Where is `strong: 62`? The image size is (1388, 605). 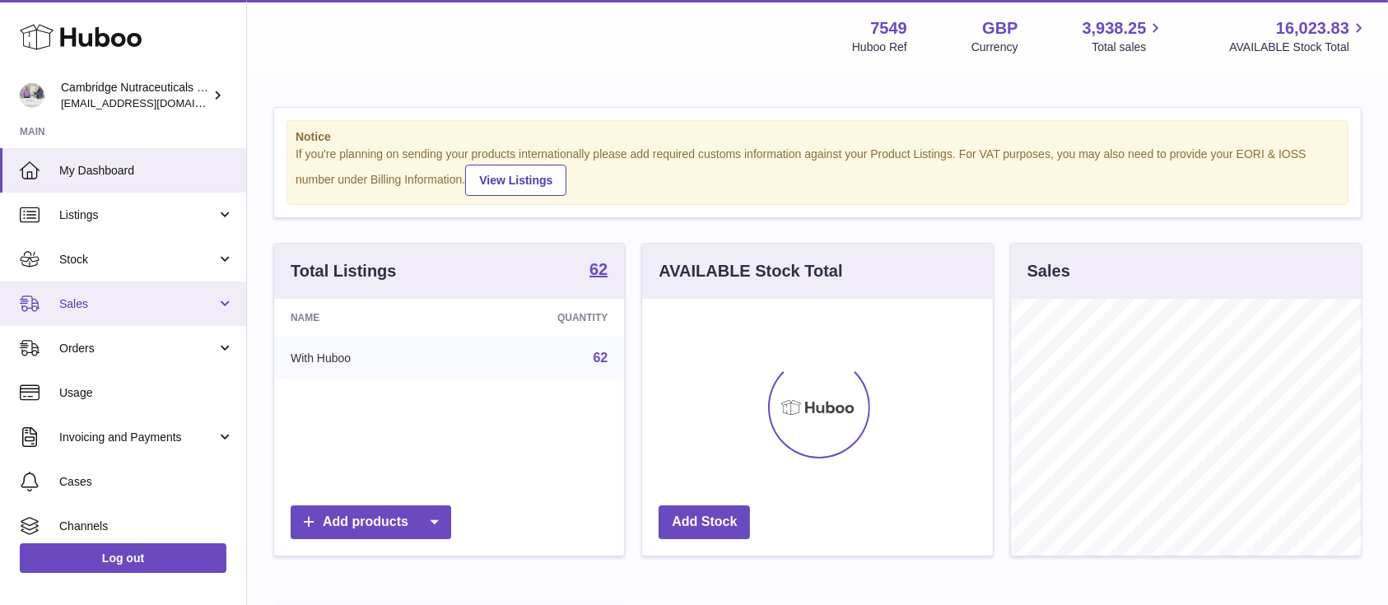 strong: 62 is located at coordinates (598, 269).